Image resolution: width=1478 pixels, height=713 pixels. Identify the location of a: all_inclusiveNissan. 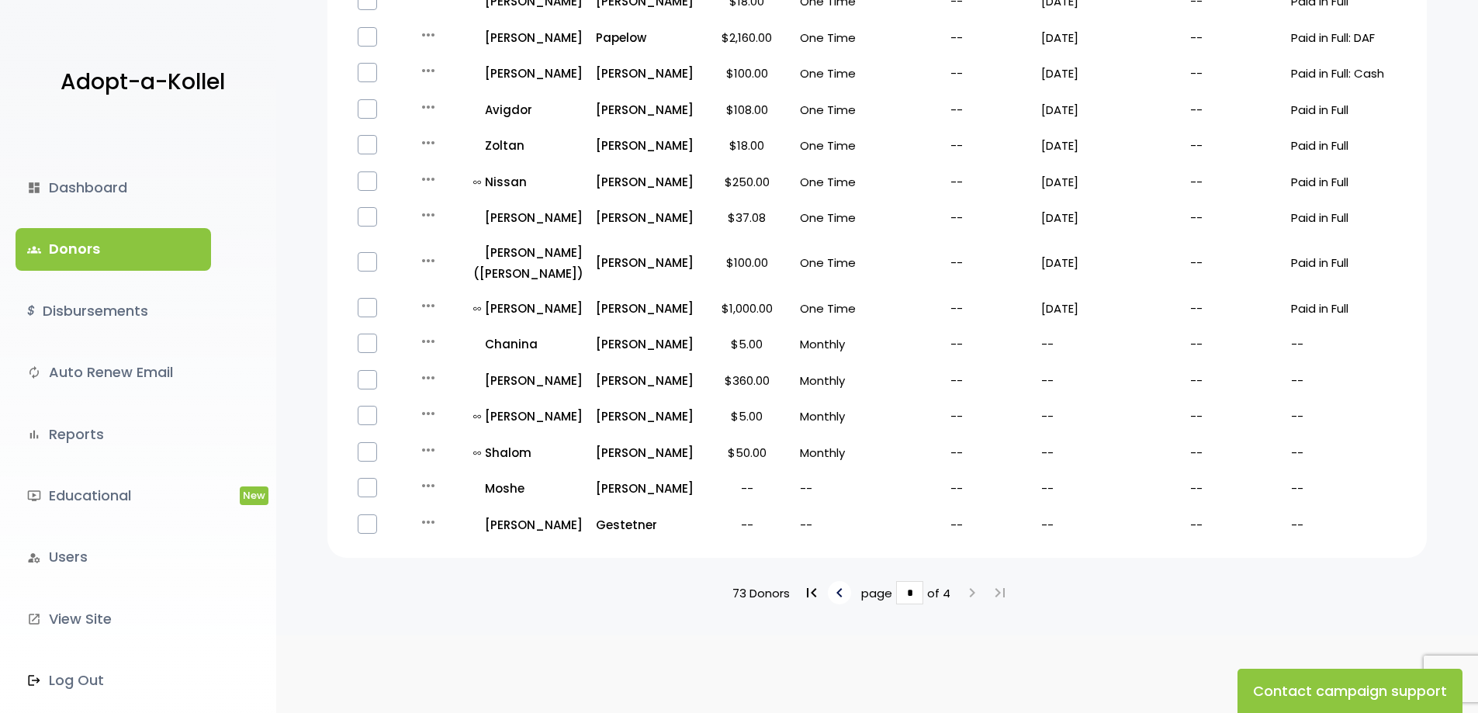
(528, 182).